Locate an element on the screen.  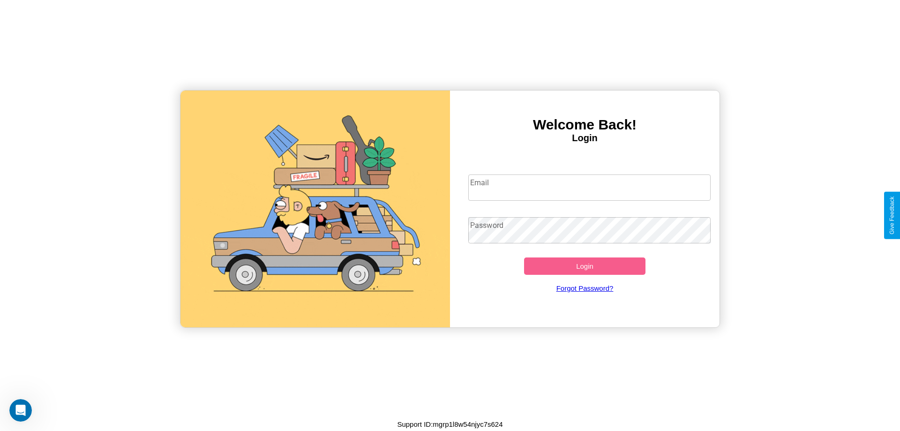
button: Login is located at coordinates (585, 266).